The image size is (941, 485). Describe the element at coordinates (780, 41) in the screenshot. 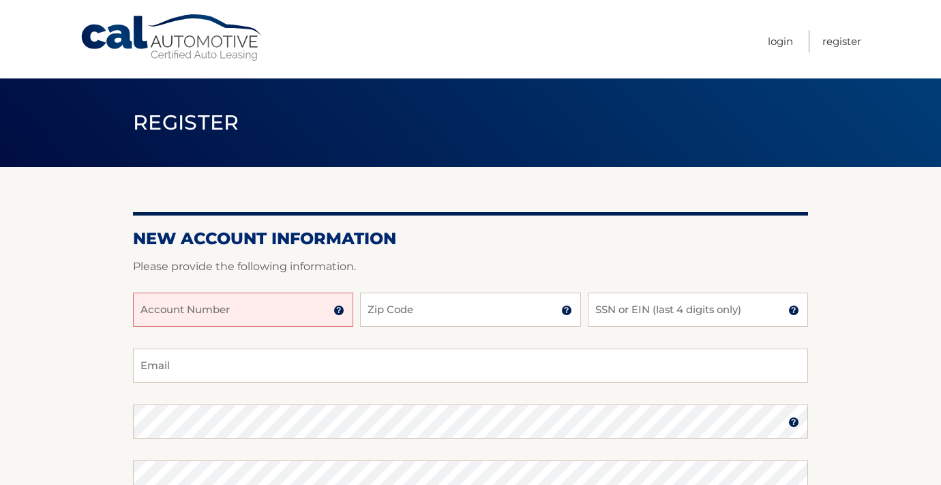

I see `a: Login` at that location.